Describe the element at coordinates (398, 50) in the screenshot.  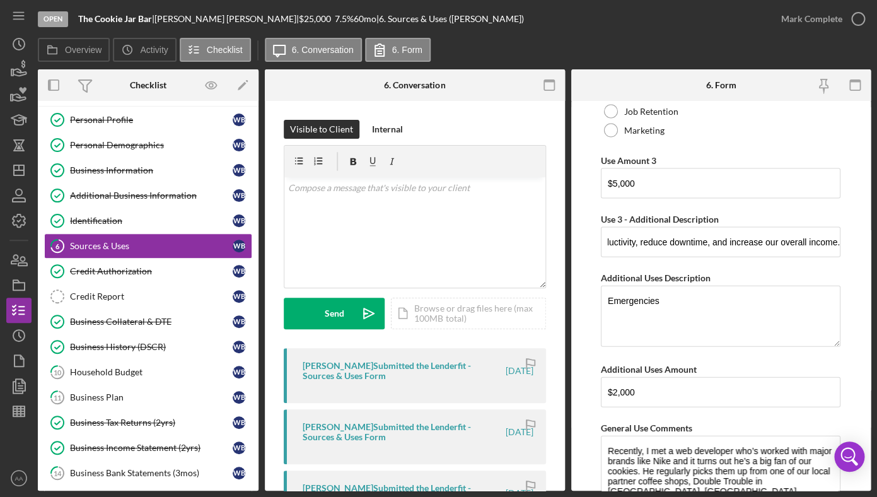
I see `button: 6. Form` at that location.